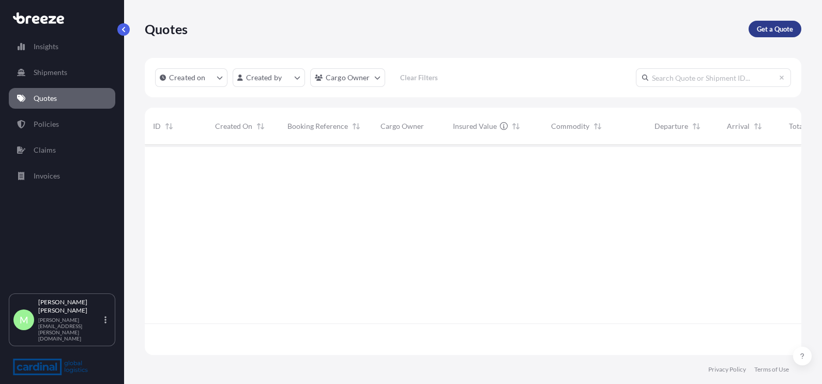 This screenshot has width=822, height=384. Describe the element at coordinates (775, 29) in the screenshot. I see `p: Get a Quote` at that location.